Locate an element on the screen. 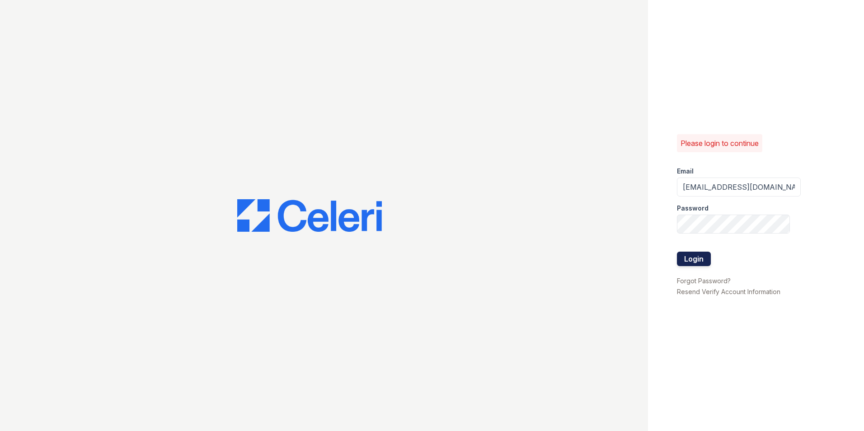 This screenshot has height=431, width=864. a: Forgot Password? is located at coordinates (703, 281).